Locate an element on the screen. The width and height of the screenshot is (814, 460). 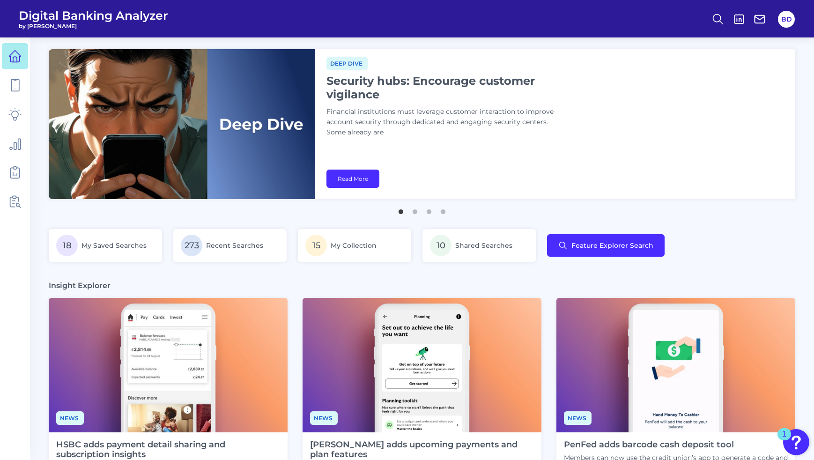
button: 2 is located at coordinates (415, 209).